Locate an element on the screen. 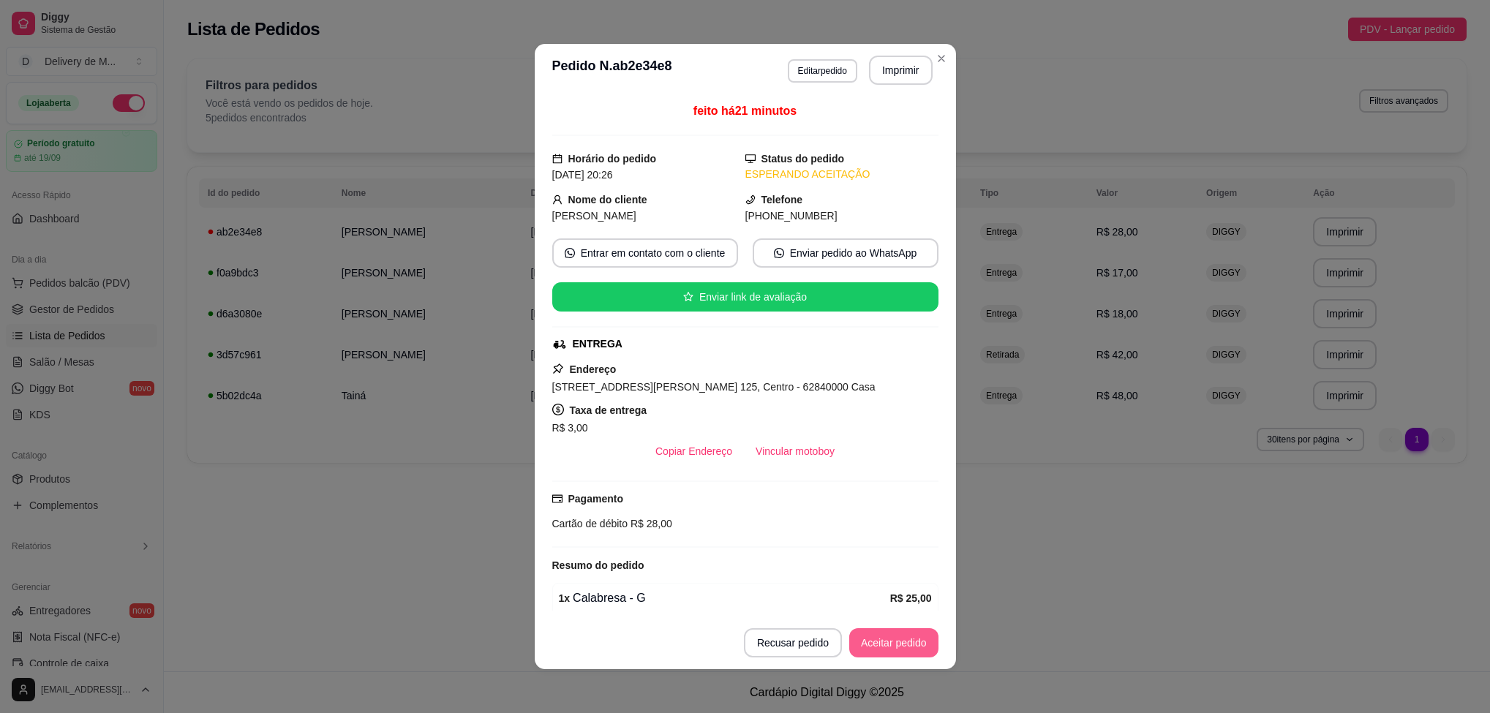 This screenshot has height=713, width=1490. span: feito há 21 minutos is located at coordinates (744, 110).